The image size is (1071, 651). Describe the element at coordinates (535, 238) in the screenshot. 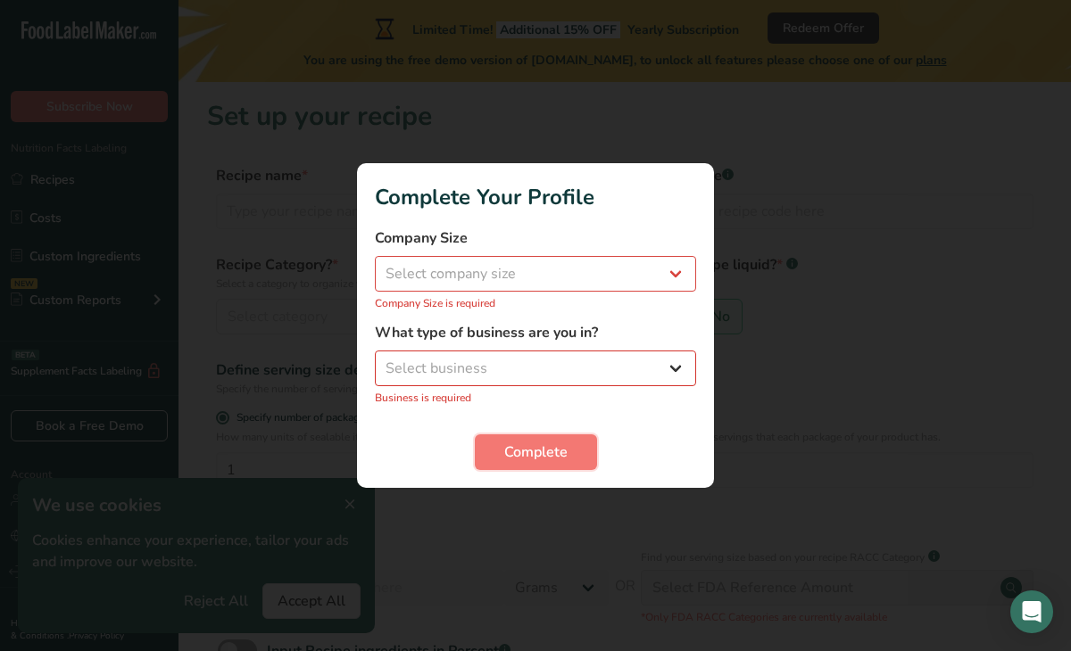

I see `label: Company Size` at that location.